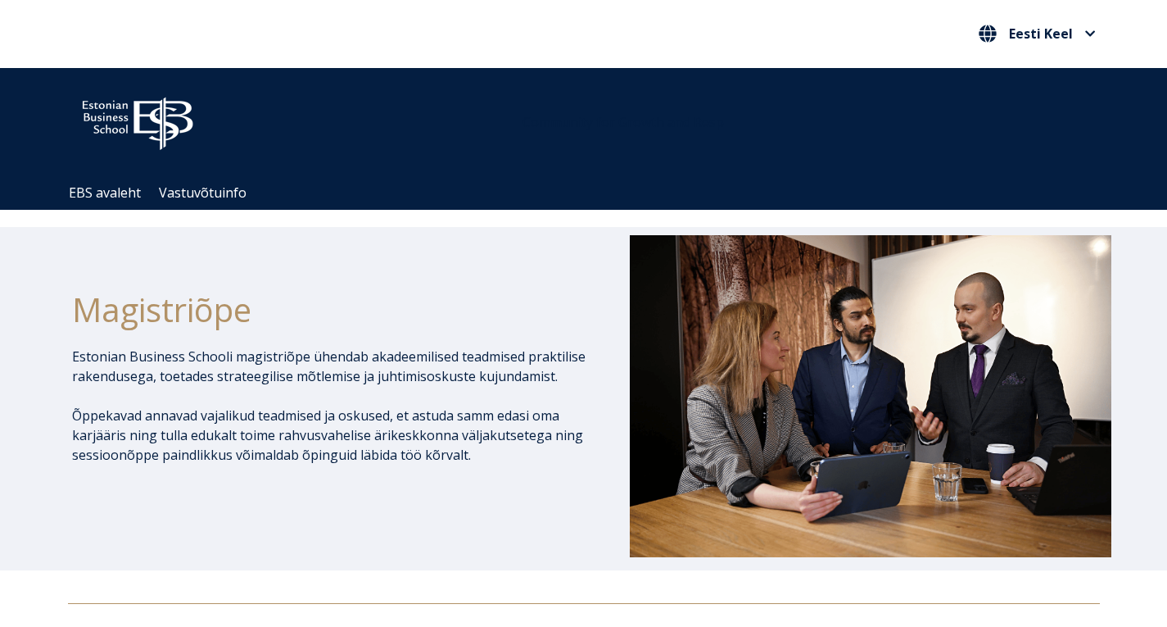 The height and width of the screenshot is (627, 1167). What do you see at coordinates (623, 122) in the screenshot?
I see `span: Community for Growth and Resp` at bounding box center [623, 122].